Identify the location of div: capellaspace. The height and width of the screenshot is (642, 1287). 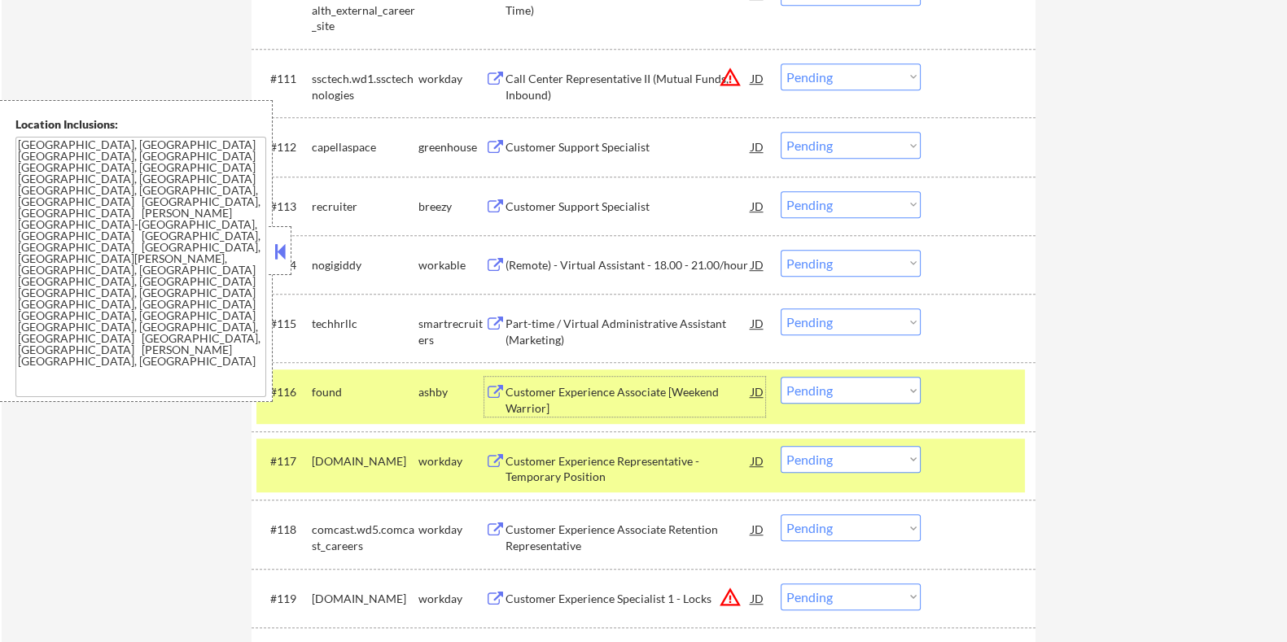
(364, 147).